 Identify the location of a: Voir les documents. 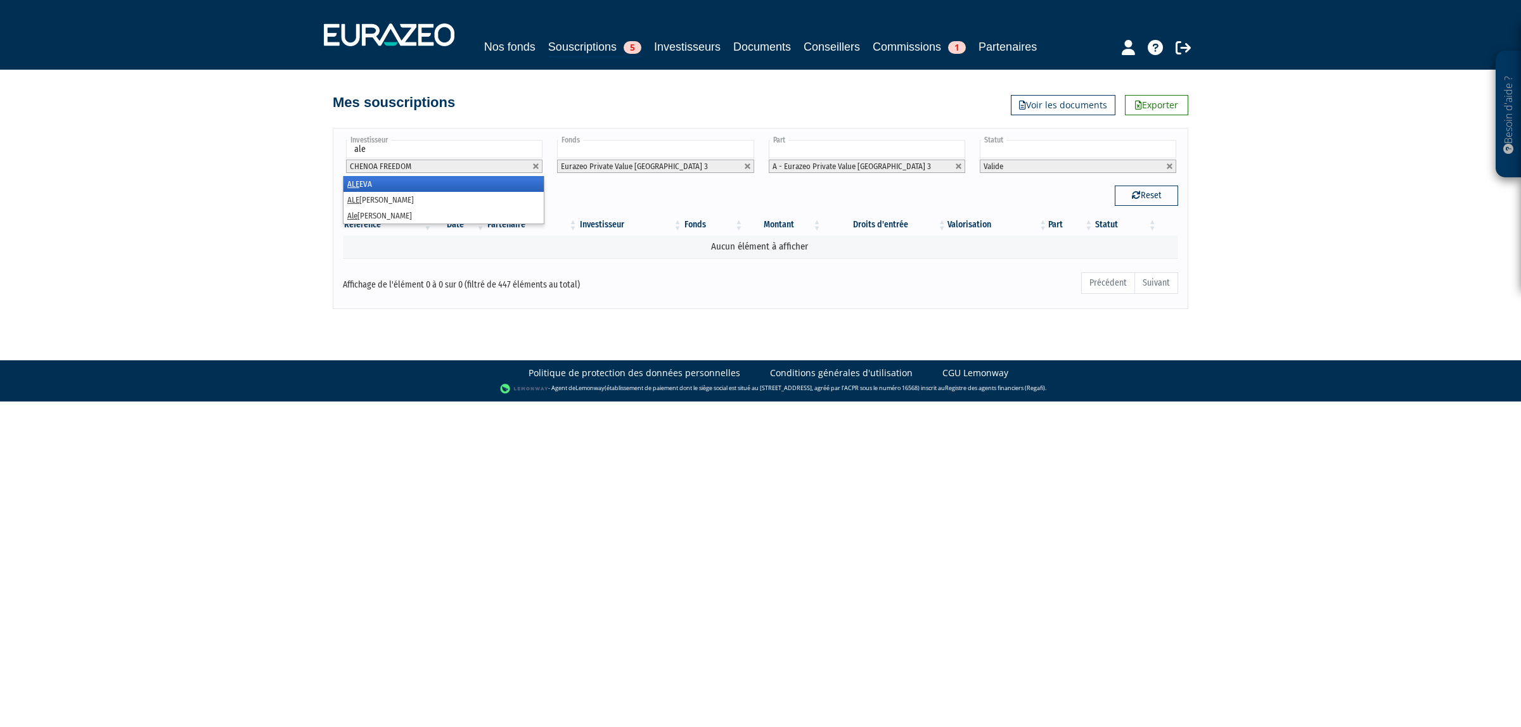
(1063, 105).